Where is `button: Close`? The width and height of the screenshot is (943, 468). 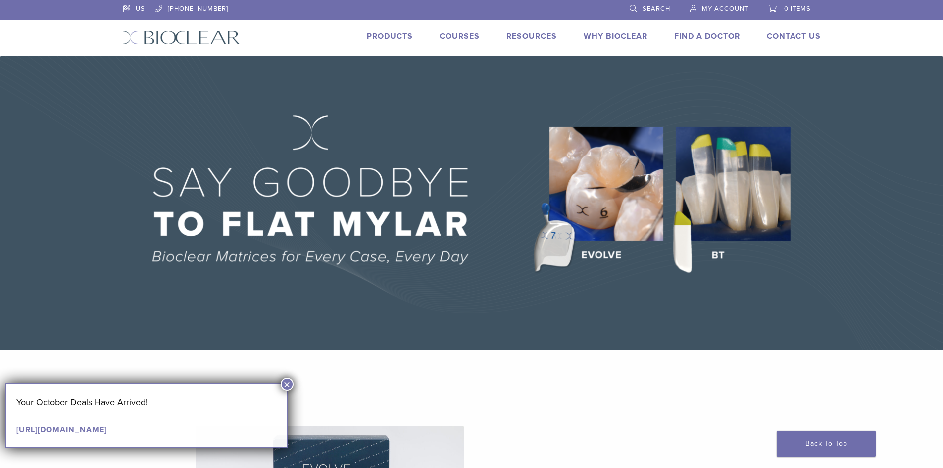
button: Close is located at coordinates (287, 384).